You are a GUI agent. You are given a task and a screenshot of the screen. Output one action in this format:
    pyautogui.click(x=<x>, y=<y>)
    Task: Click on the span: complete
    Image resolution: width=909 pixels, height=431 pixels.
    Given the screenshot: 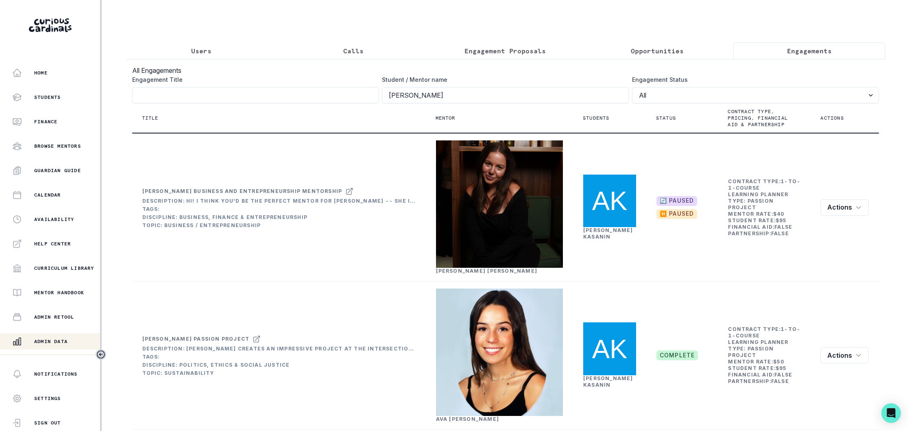 What is the action you would take?
    pyautogui.click(x=677, y=355)
    